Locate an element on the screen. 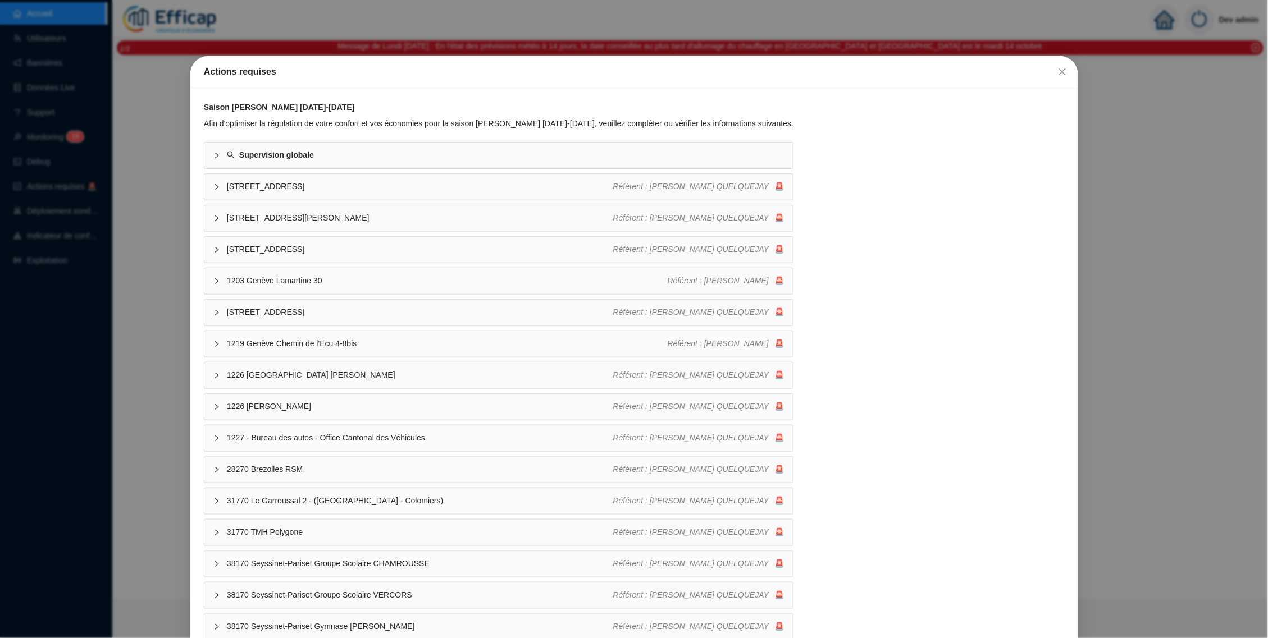 The height and width of the screenshot is (638, 1268). span: 31770 TMH Polygone is located at coordinates (420, 532).